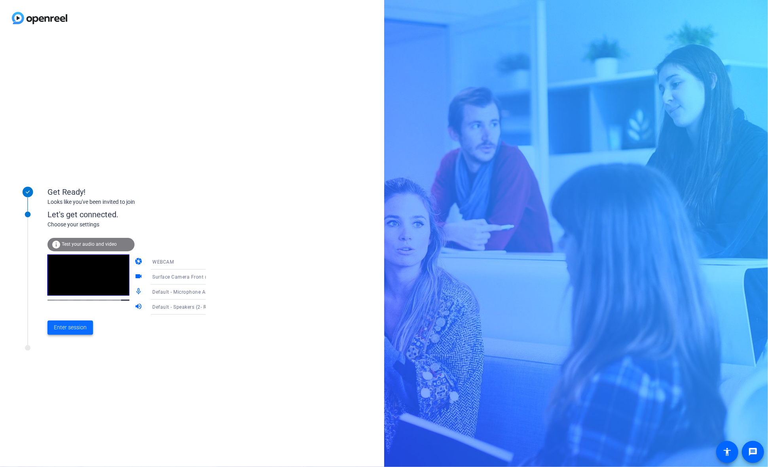 This screenshot has height=467, width=768. What do you see at coordinates (70, 327) in the screenshot?
I see `button: Enter session` at bounding box center [70, 327].